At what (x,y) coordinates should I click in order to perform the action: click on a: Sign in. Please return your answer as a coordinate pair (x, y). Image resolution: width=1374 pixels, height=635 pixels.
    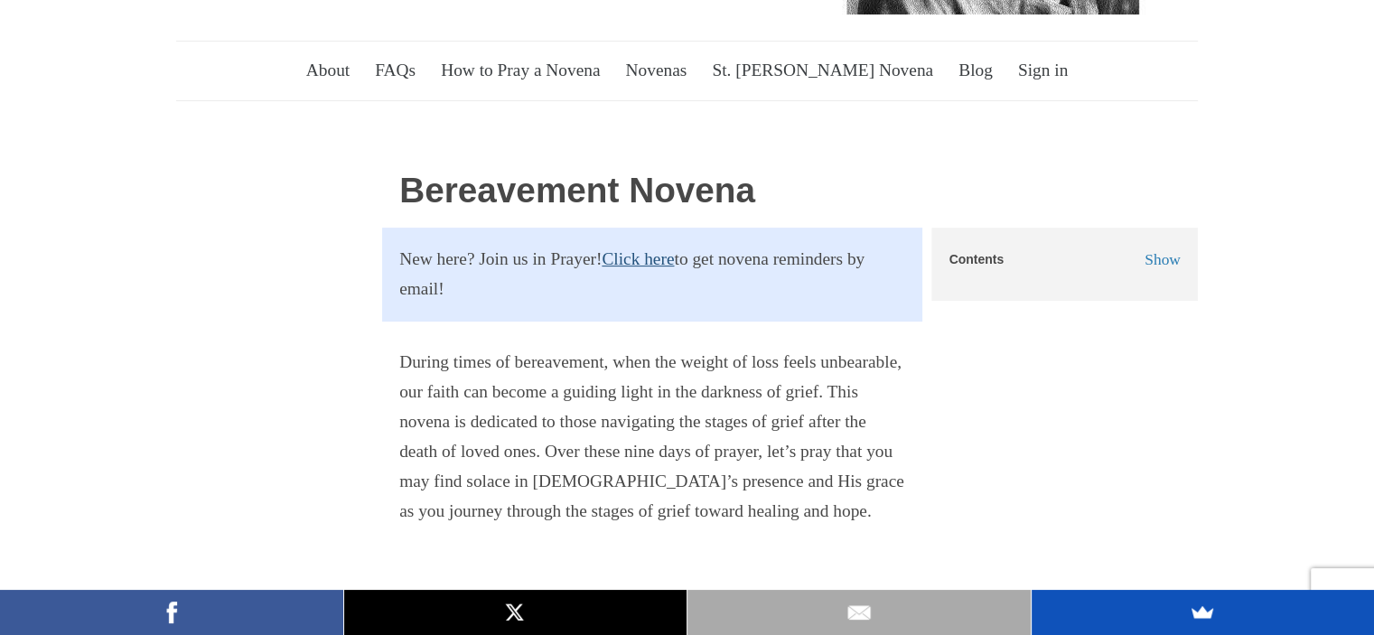
    Looking at the image, I should click on (1042, 70).